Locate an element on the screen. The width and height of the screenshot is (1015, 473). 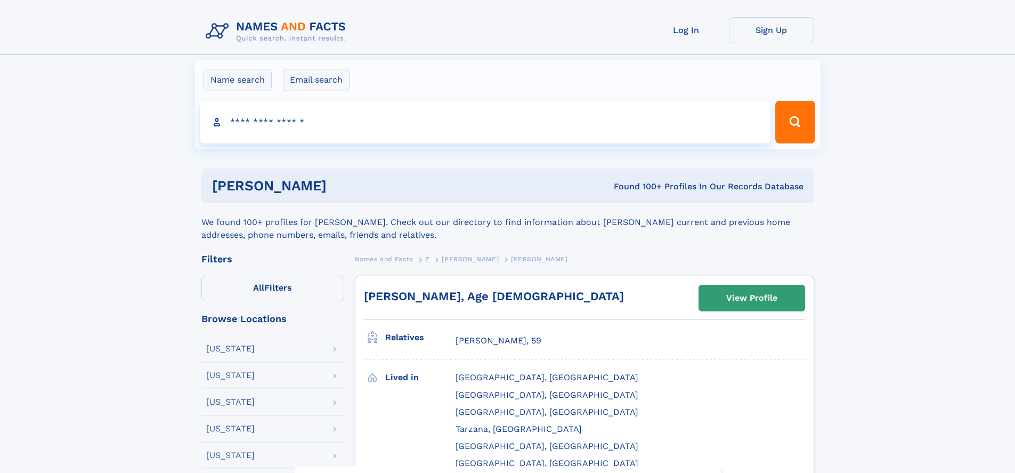
input: search input is located at coordinates (486, 122).